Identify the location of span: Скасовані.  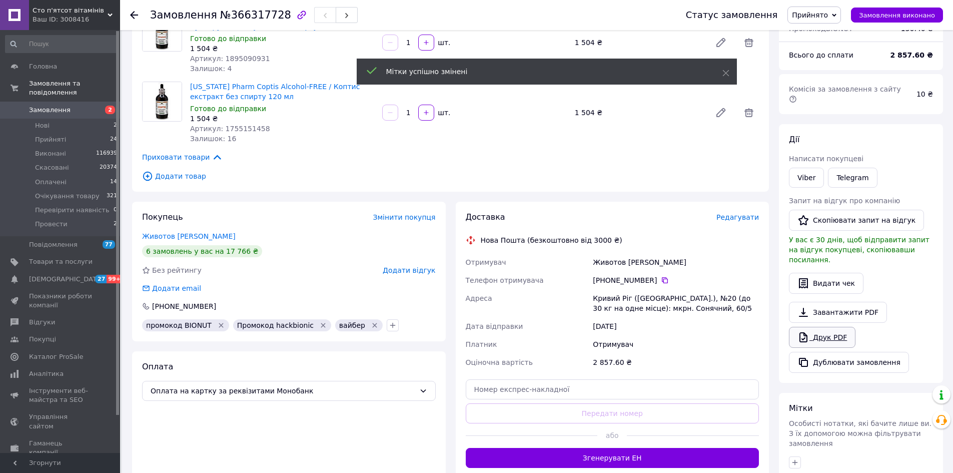
(52, 168).